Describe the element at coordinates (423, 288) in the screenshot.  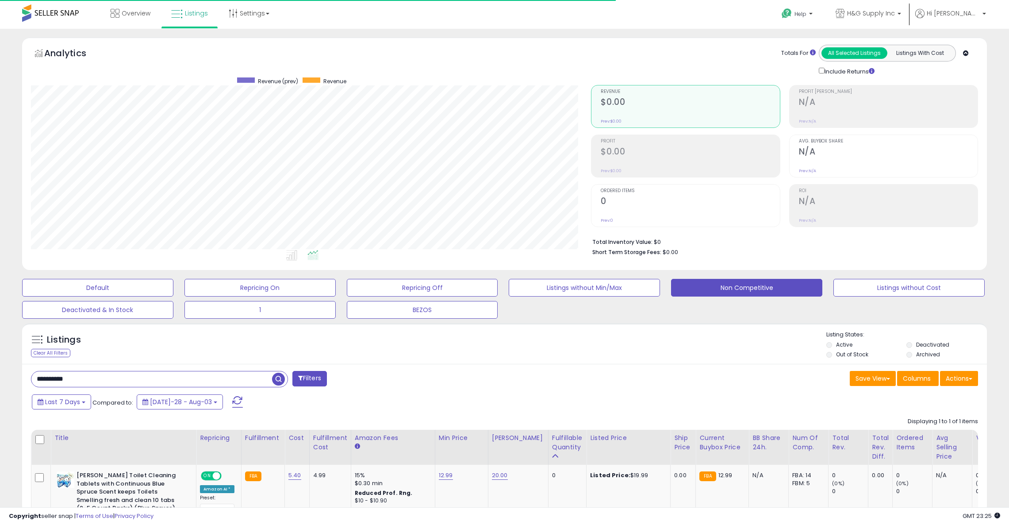
I see `button: Repricing Off` at that location.